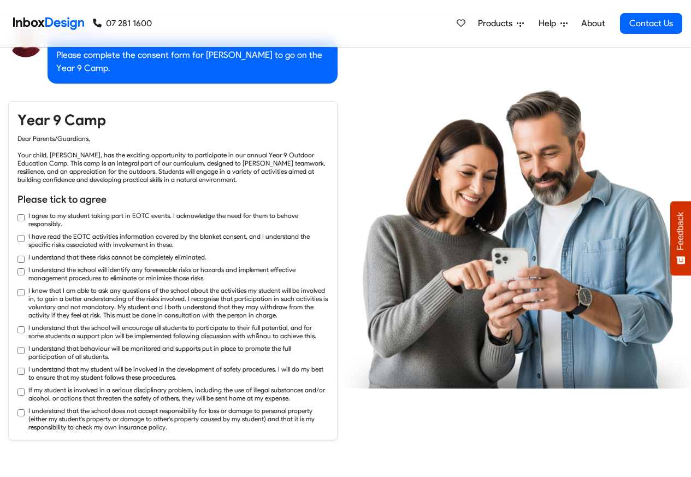  What do you see at coordinates (178, 373) in the screenshot?
I see `label: I understand that my student will be involved in the development of safety procedures. I will do ...` at bounding box center [178, 373].